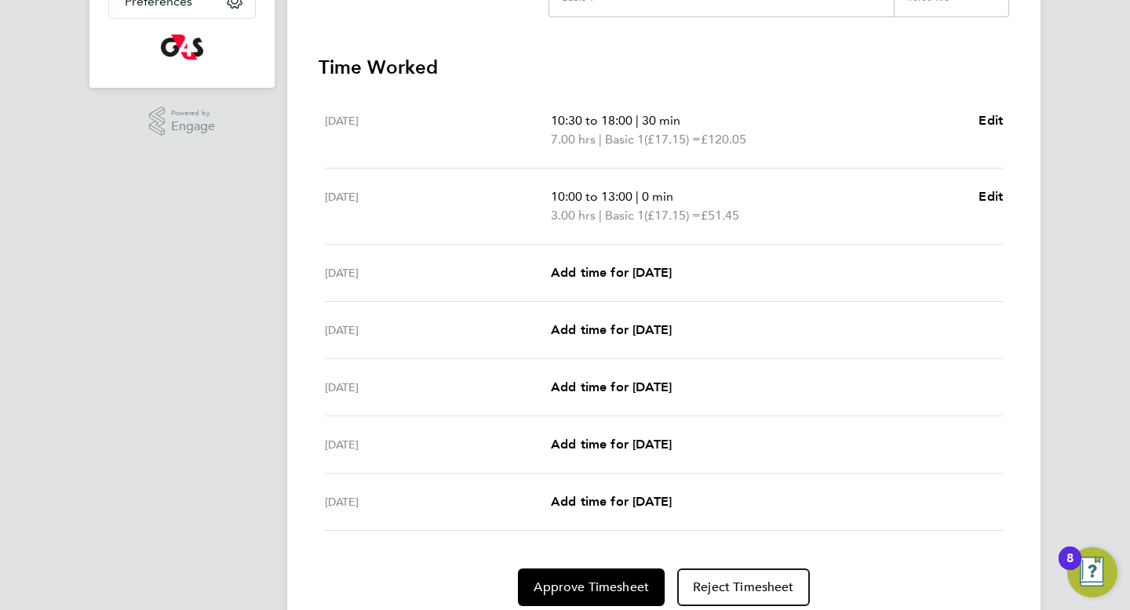 The width and height of the screenshot is (1130, 610). What do you see at coordinates (193, 126) in the screenshot?
I see `span: Engage` at bounding box center [193, 126].